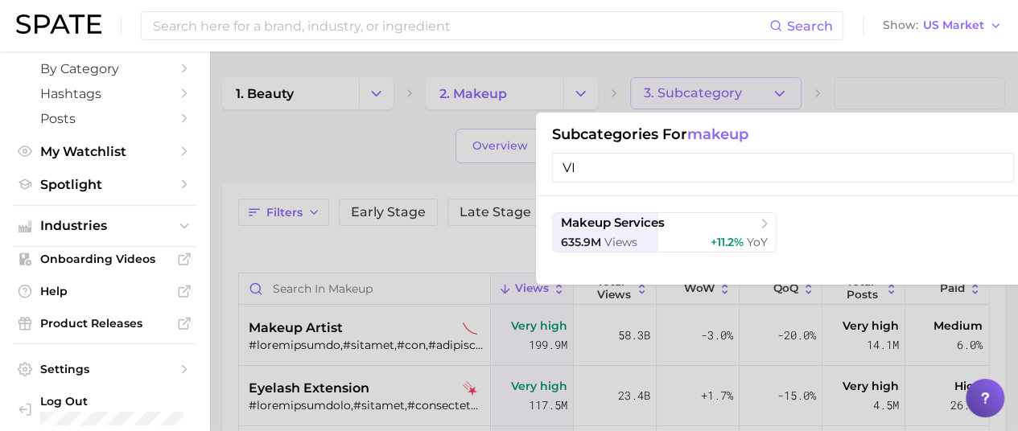  Describe the element at coordinates (105, 151) in the screenshot. I see `span: My Watchlist` at that location.